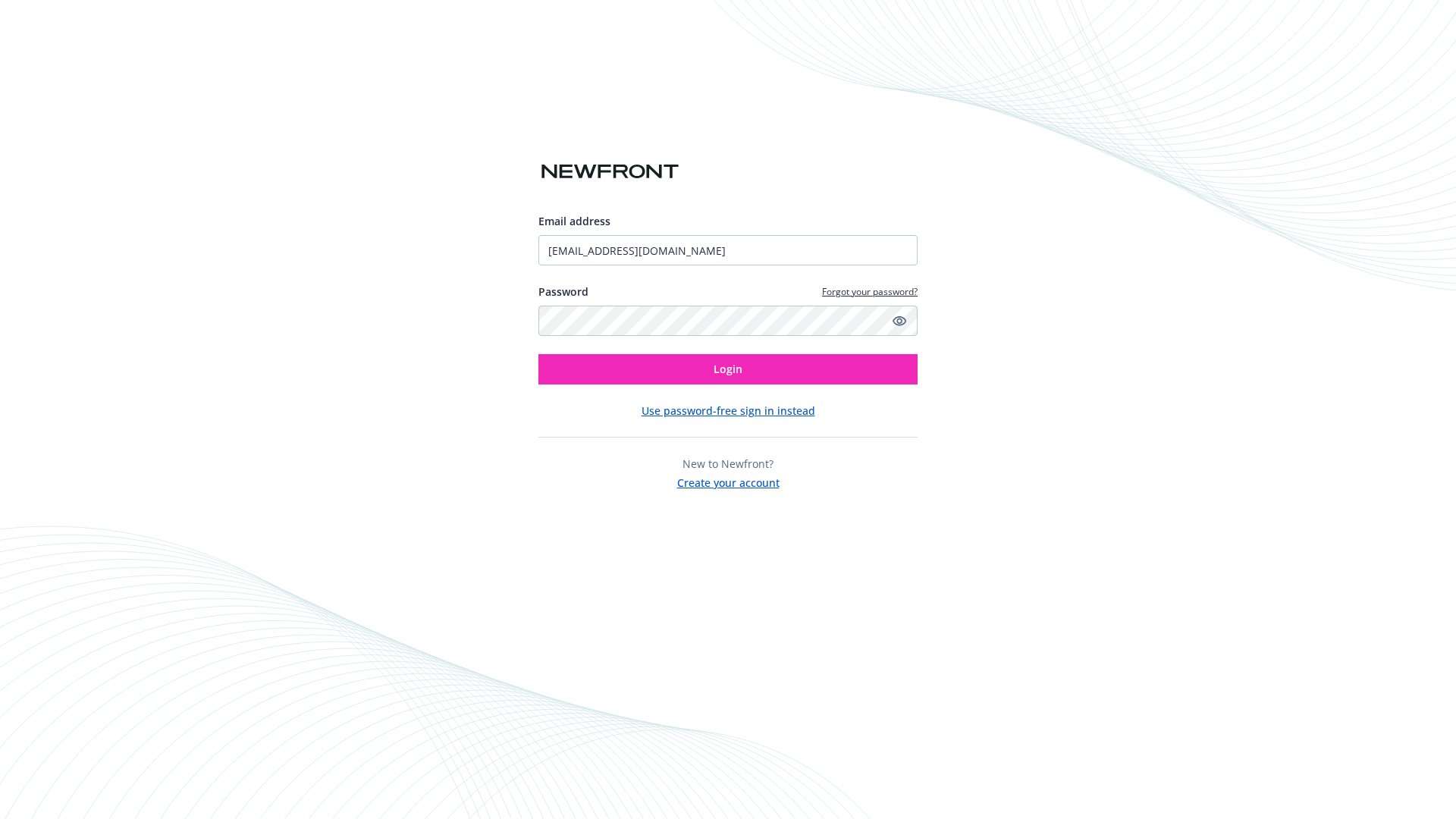 The width and height of the screenshot is (1456, 819). Describe the element at coordinates (728, 410) in the screenshot. I see `button: Use password-free sign in instead` at that location.